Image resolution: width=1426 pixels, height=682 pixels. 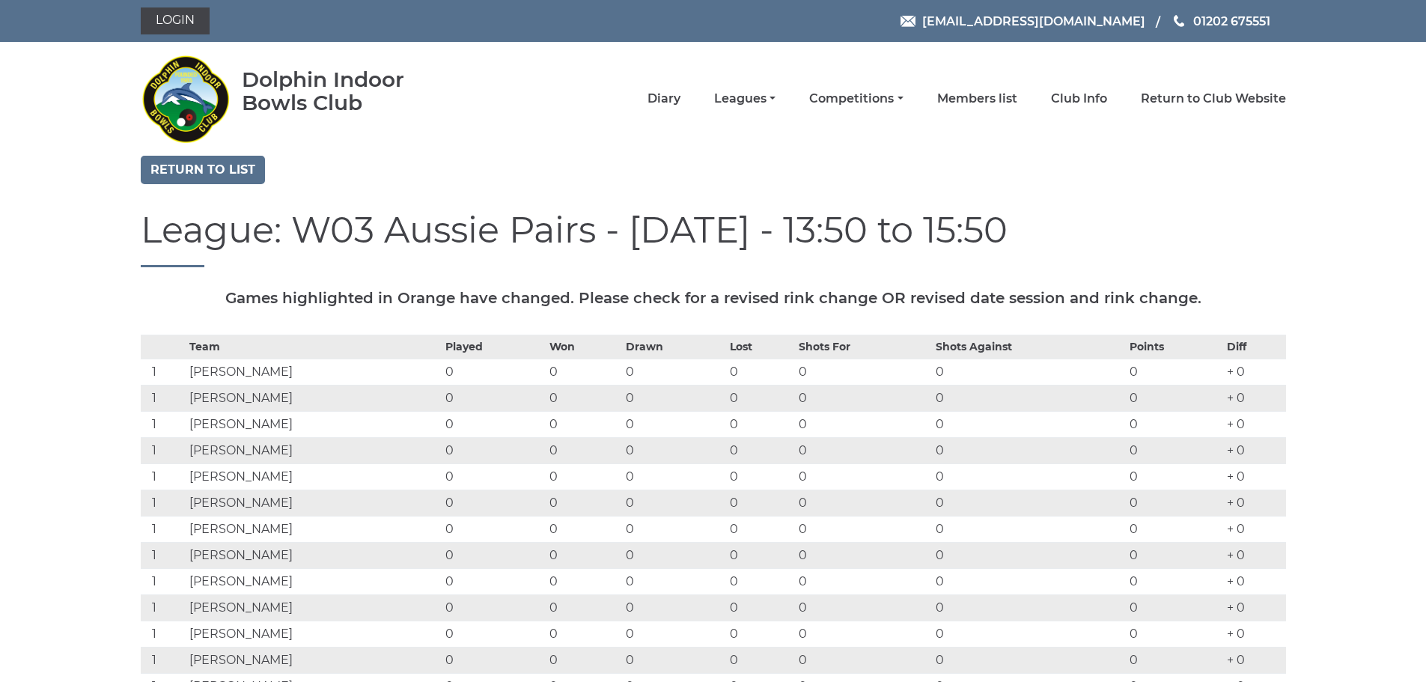 I want to click on img: Phone us, so click(x=1179, y=21).